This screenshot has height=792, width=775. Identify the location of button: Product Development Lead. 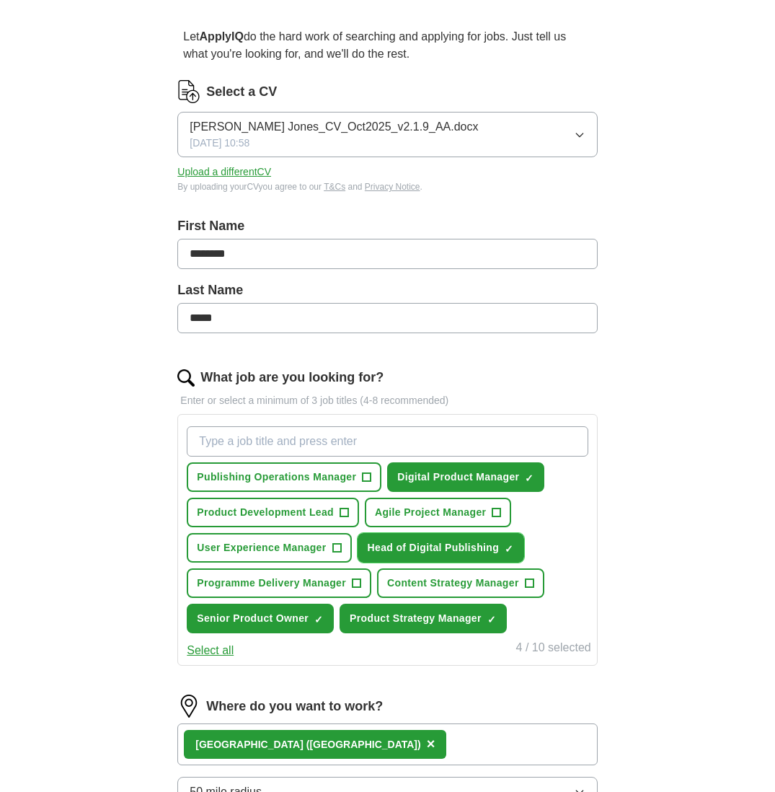
(273, 512).